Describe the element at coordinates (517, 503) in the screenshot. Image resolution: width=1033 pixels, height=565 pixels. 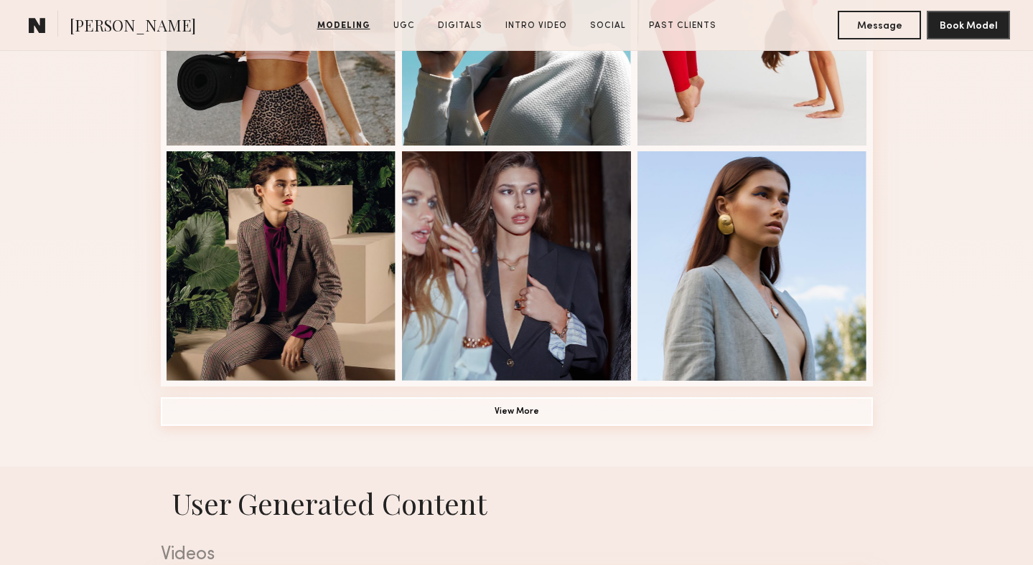
I see `h1: User Generated Content` at that location.